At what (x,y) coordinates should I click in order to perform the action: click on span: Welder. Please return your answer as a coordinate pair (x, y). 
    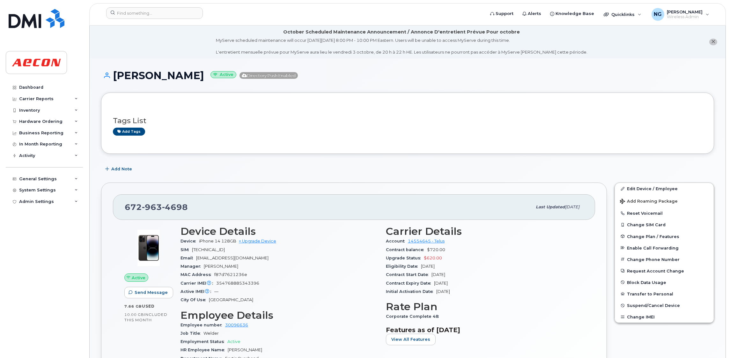
    Looking at the image, I should click on (211, 333).